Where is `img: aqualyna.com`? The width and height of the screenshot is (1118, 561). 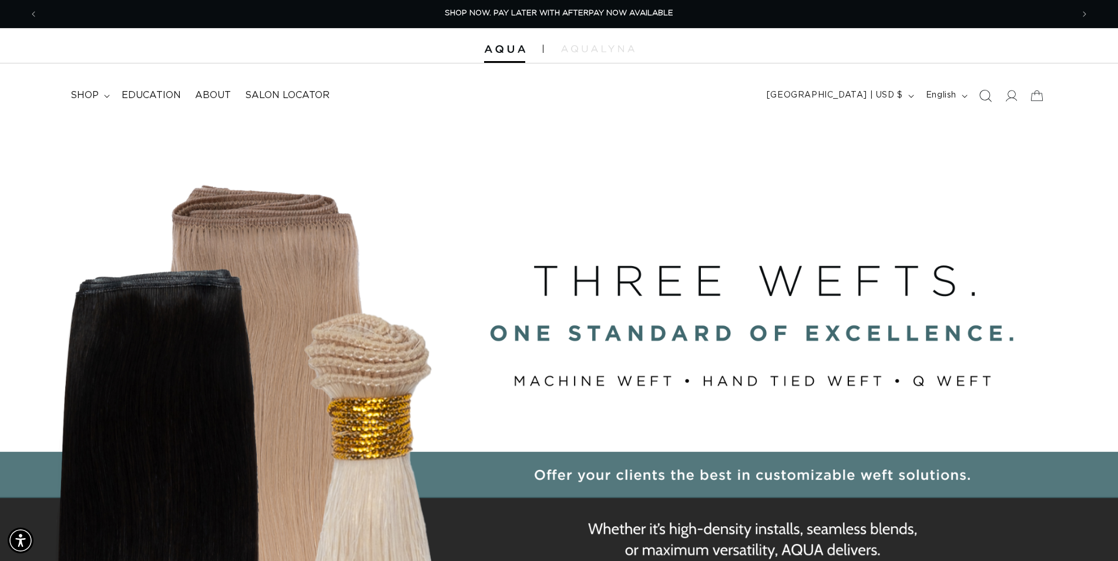 img: aqualyna.com is located at coordinates (597, 49).